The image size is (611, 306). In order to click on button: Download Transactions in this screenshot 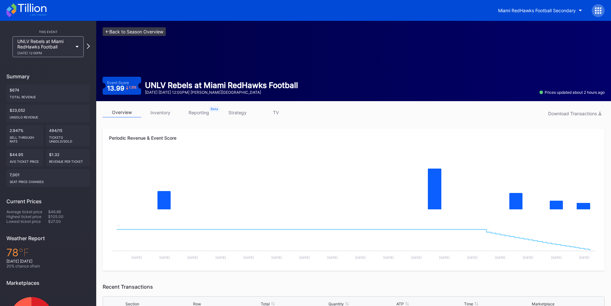, I will do `click(575, 113)`.